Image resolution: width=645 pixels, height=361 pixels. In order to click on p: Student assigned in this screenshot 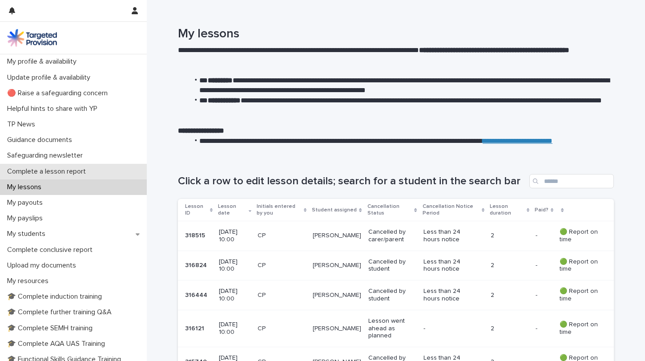, I will do `click(334, 210)`.